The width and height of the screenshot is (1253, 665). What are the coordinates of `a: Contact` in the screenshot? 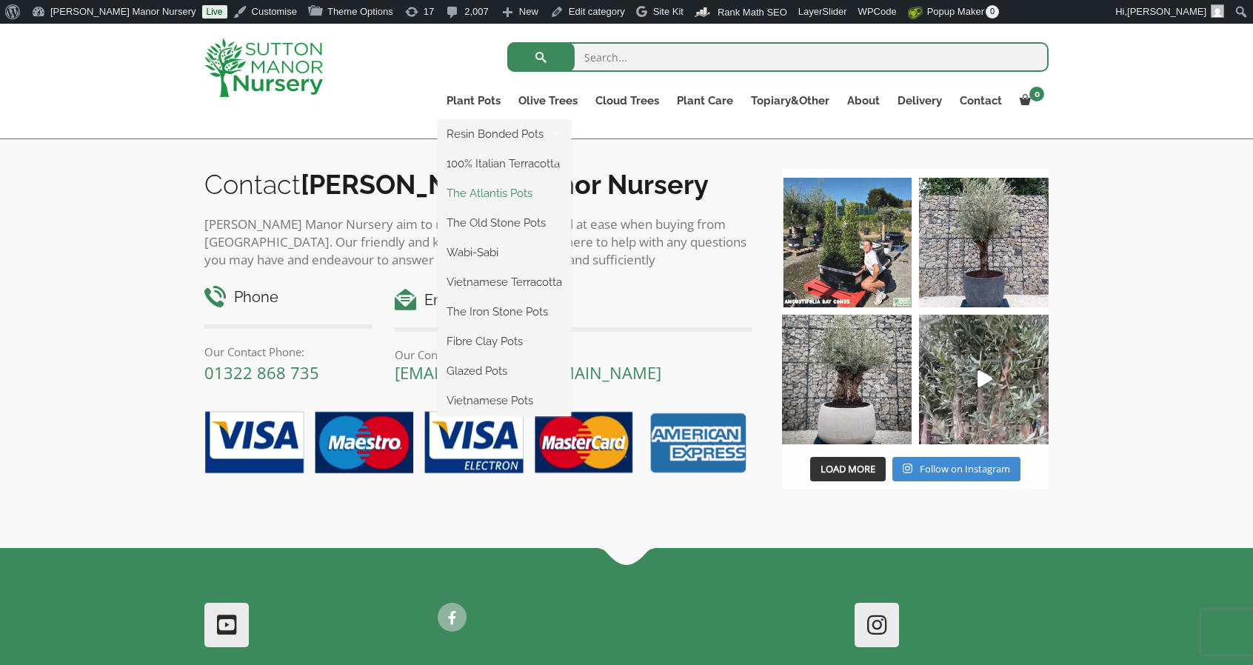 It's located at (981, 101).